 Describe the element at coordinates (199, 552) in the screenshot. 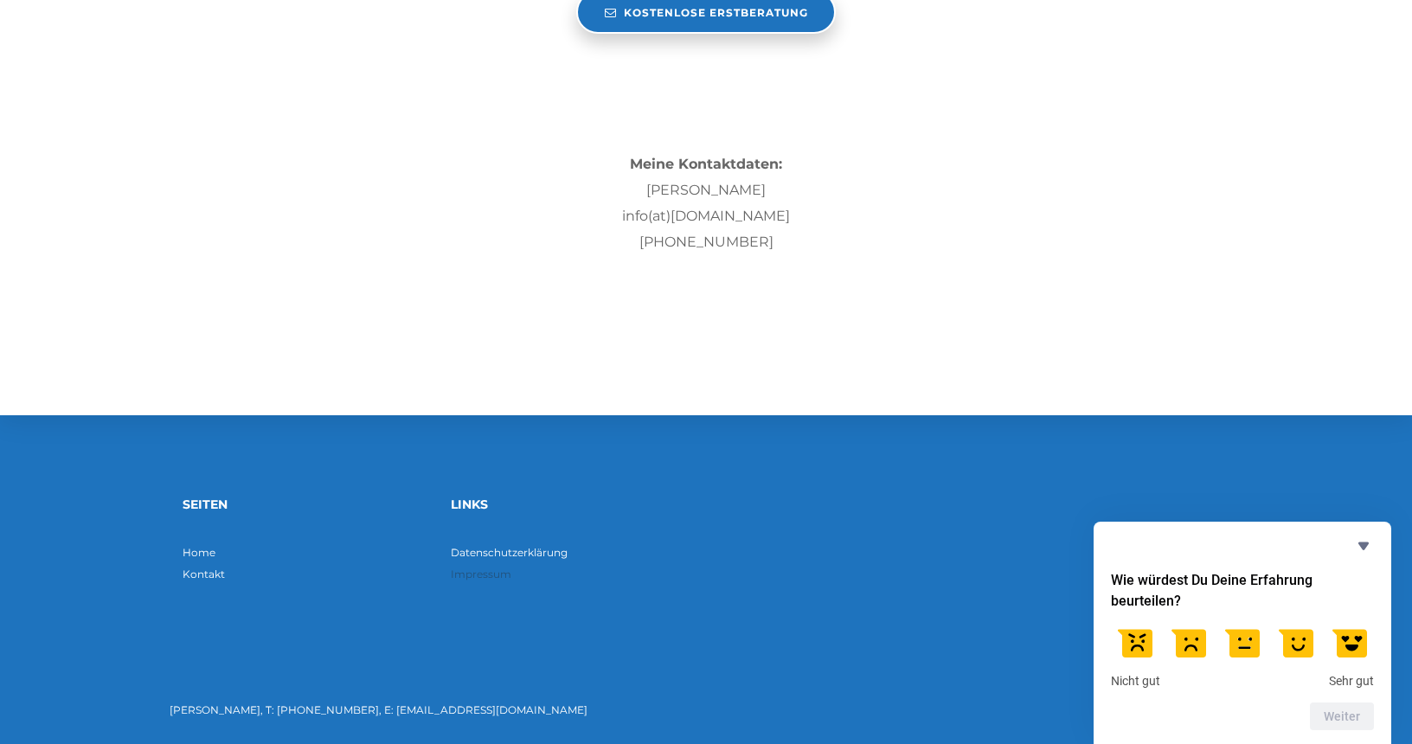

I see `a: Home` at that location.